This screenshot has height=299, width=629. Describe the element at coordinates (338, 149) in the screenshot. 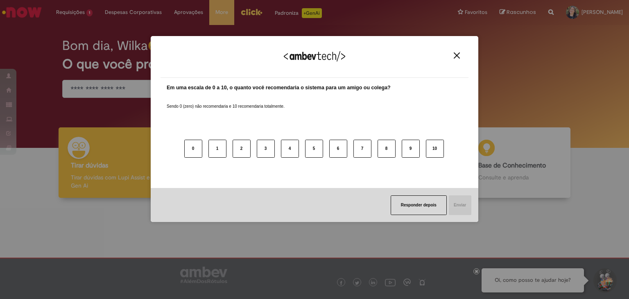

I see `button: 6` at that location.